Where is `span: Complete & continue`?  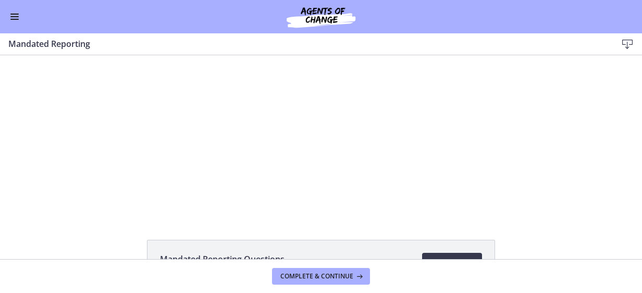 span: Complete & continue is located at coordinates (317, 276).